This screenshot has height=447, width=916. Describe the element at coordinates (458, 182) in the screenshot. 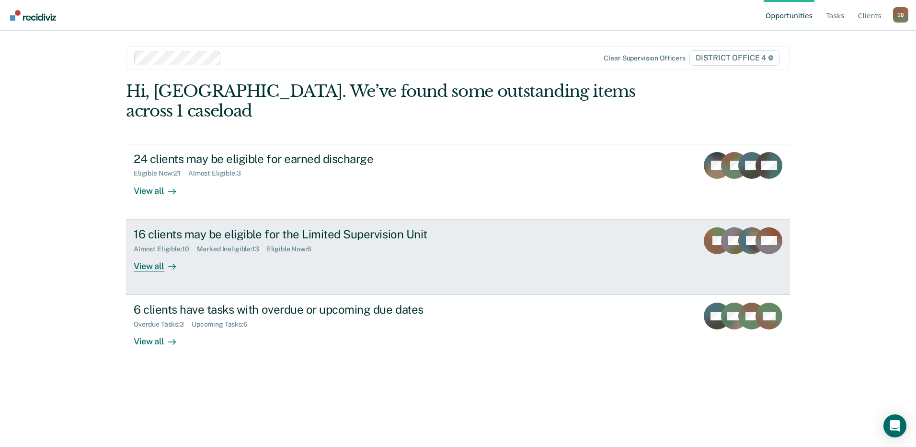

I see `a: 24 clients may be eligible for earned dischargeEligible Now:21Almost Eligible:3View all` at that location.